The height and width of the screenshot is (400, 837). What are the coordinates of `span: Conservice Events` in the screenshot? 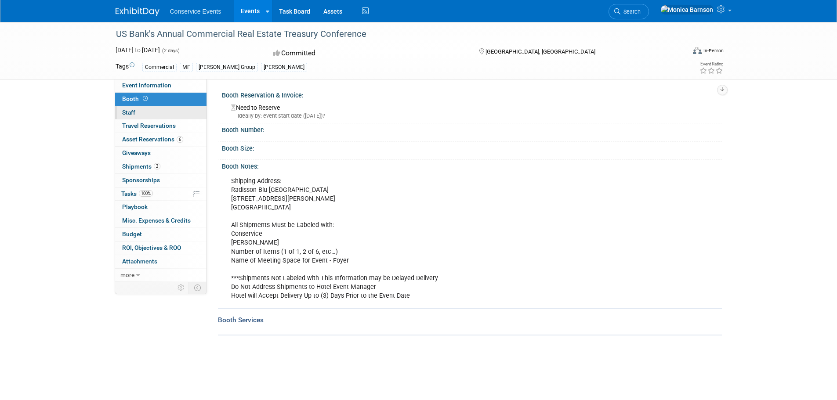 It's located at (196, 11).